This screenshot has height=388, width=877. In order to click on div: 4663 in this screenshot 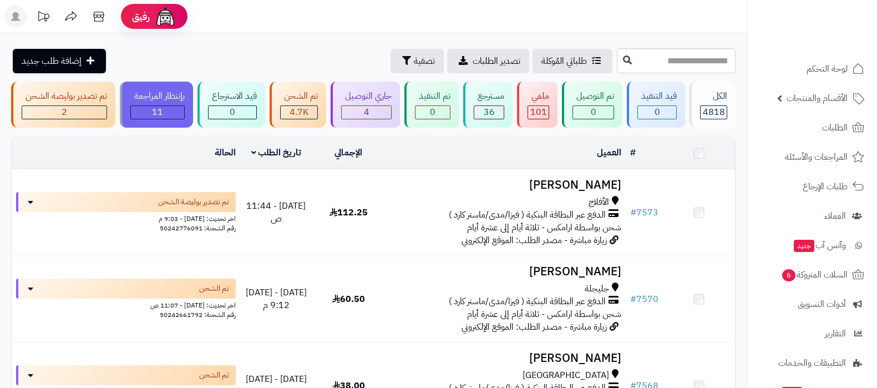, I will do `click(299, 112)`.